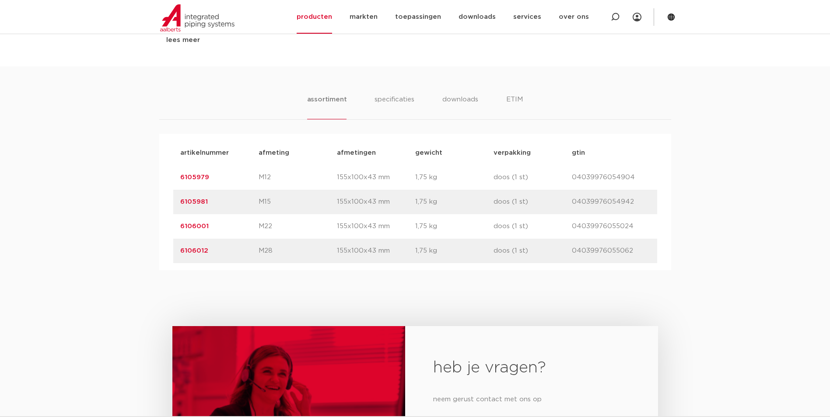 The width and height of the screenshot is (830, 417). I want to click on a: 6106001, so click(194, 226).